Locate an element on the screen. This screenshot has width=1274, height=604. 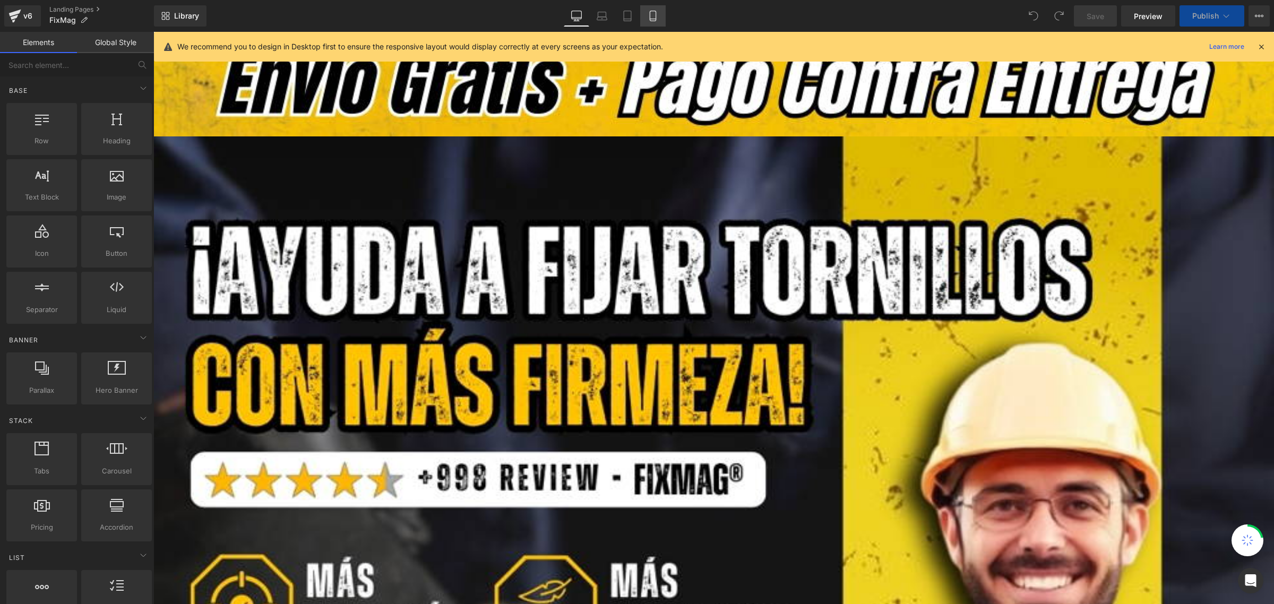
span: Heading is located at coordinates (116, 141).